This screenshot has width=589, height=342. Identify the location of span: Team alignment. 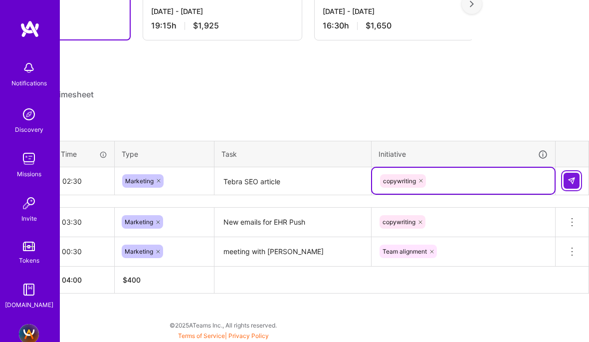
(405, 251).